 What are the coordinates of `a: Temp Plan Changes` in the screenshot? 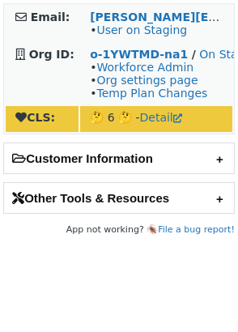 It's located at (151, 93).